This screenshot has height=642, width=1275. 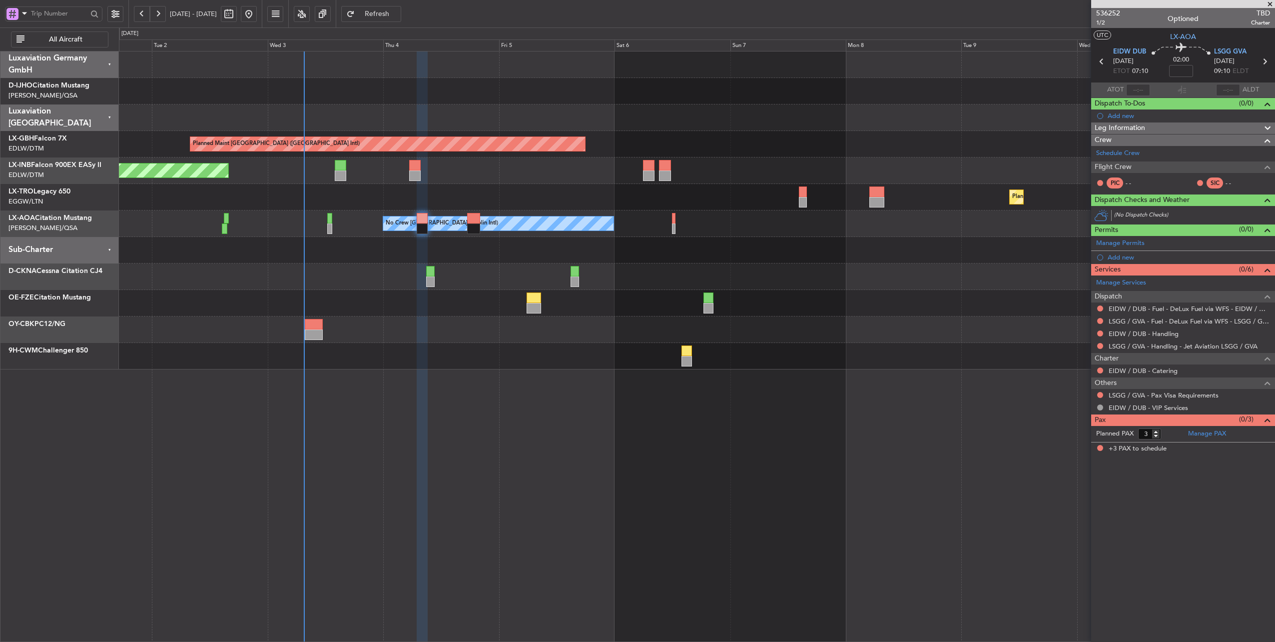 What do you see at coordinates (21, 191) in the screenshot?
I see `span: LX-TRO` at bounding box center [21, 191].